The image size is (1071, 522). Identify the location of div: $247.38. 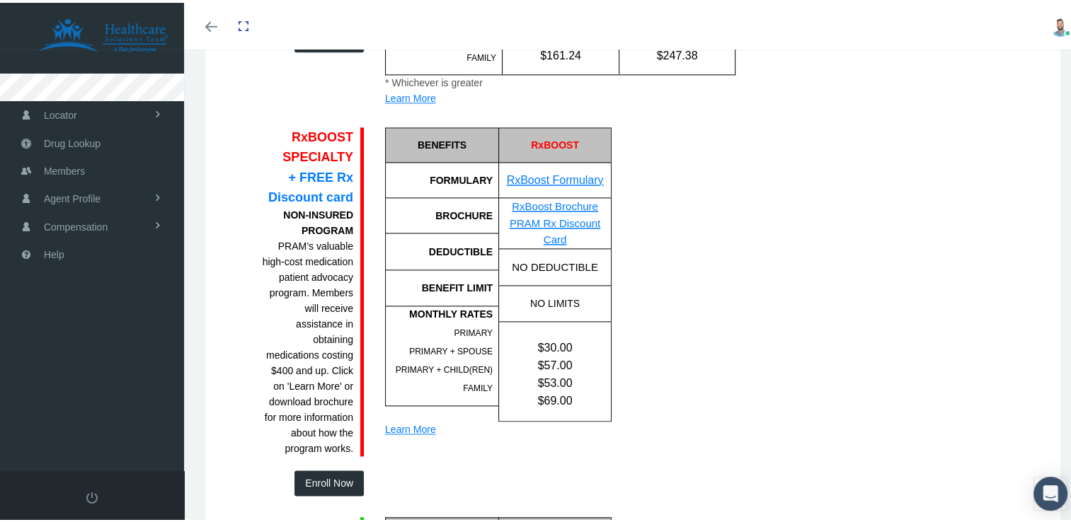
(677, 52).